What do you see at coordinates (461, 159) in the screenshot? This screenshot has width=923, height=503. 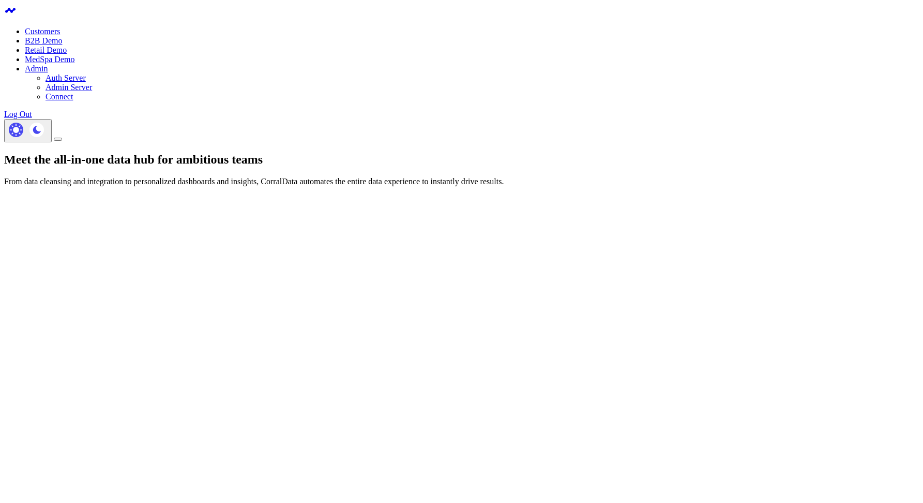 I see `h1: Meet the all-in-one data hub for ambitious teams` at bounding box center [461, 159].